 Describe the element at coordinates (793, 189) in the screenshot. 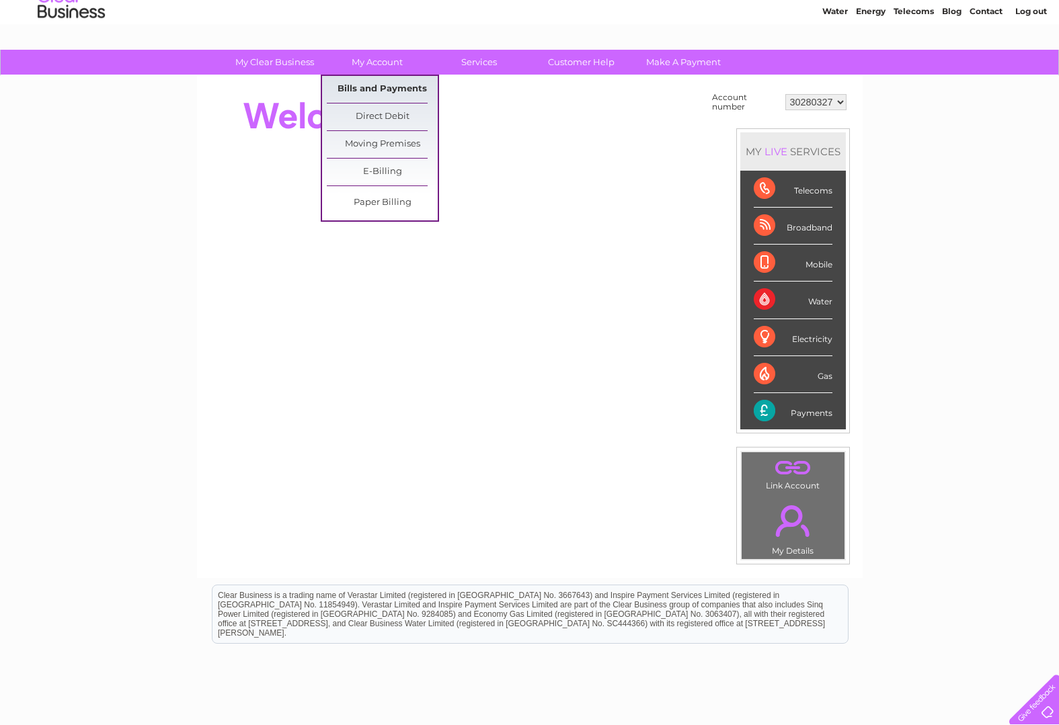

I see `div: Telecoms` at that location.